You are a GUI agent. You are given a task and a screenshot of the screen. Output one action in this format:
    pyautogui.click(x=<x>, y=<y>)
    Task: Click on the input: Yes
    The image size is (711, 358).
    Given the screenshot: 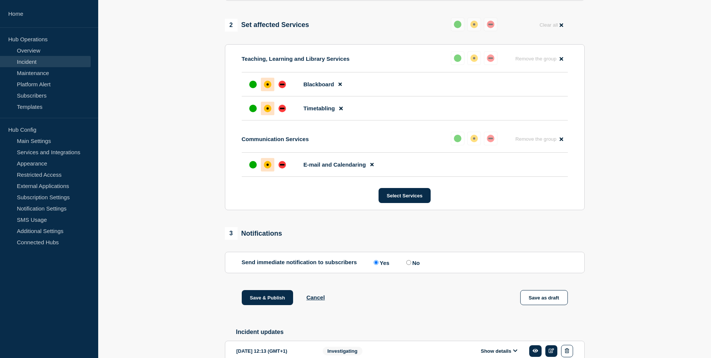 What is the action you would take?
    pyautogui.click(x=376, y=262)
    